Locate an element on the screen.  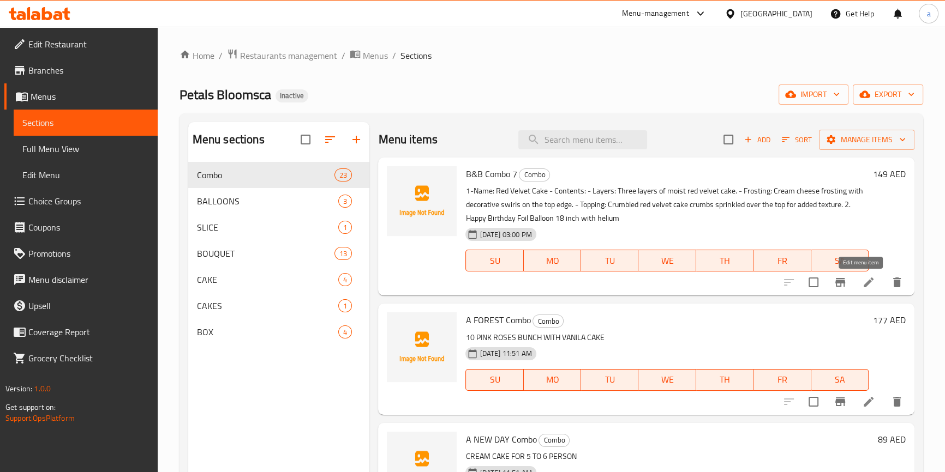
a: Upsell is located at coordinates (81, 306).